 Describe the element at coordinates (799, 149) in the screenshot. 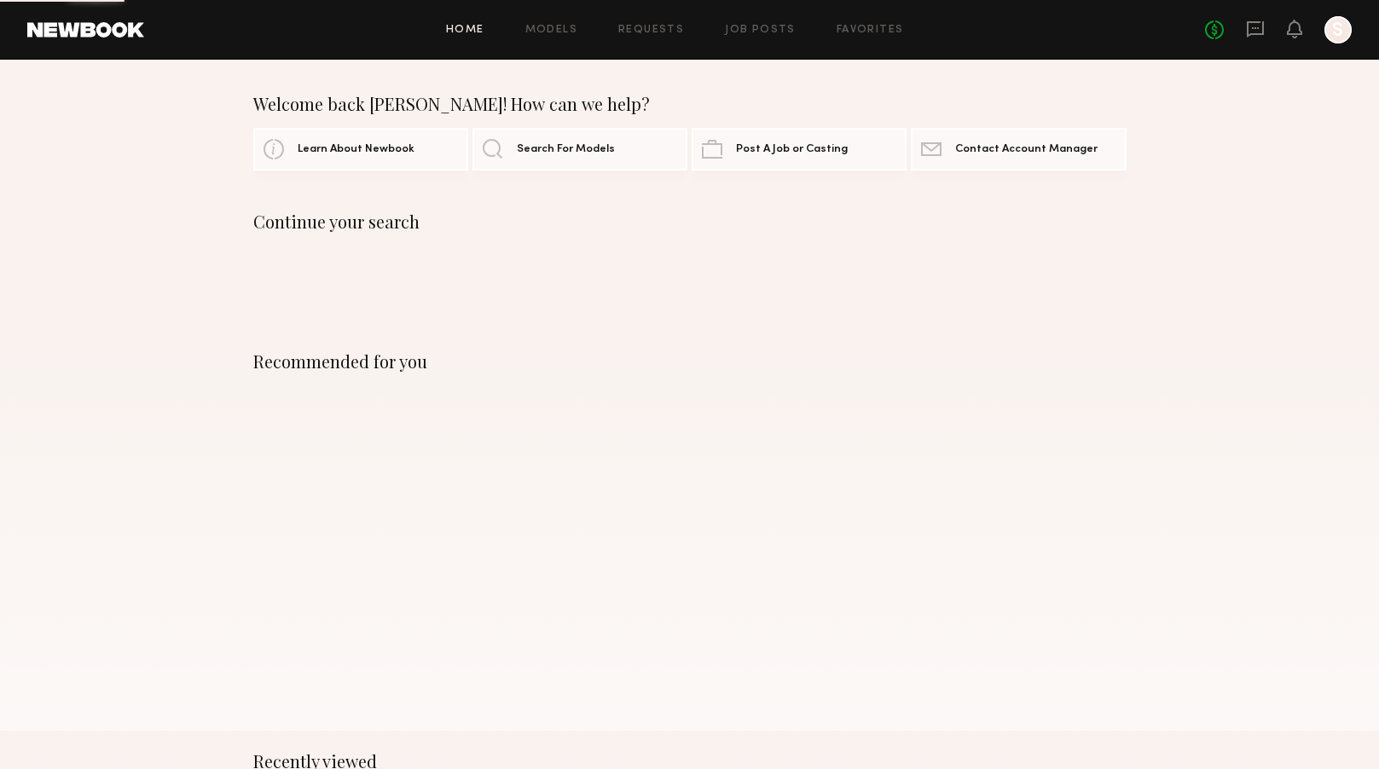

I see `a: Post A Job or Casting` at that location.